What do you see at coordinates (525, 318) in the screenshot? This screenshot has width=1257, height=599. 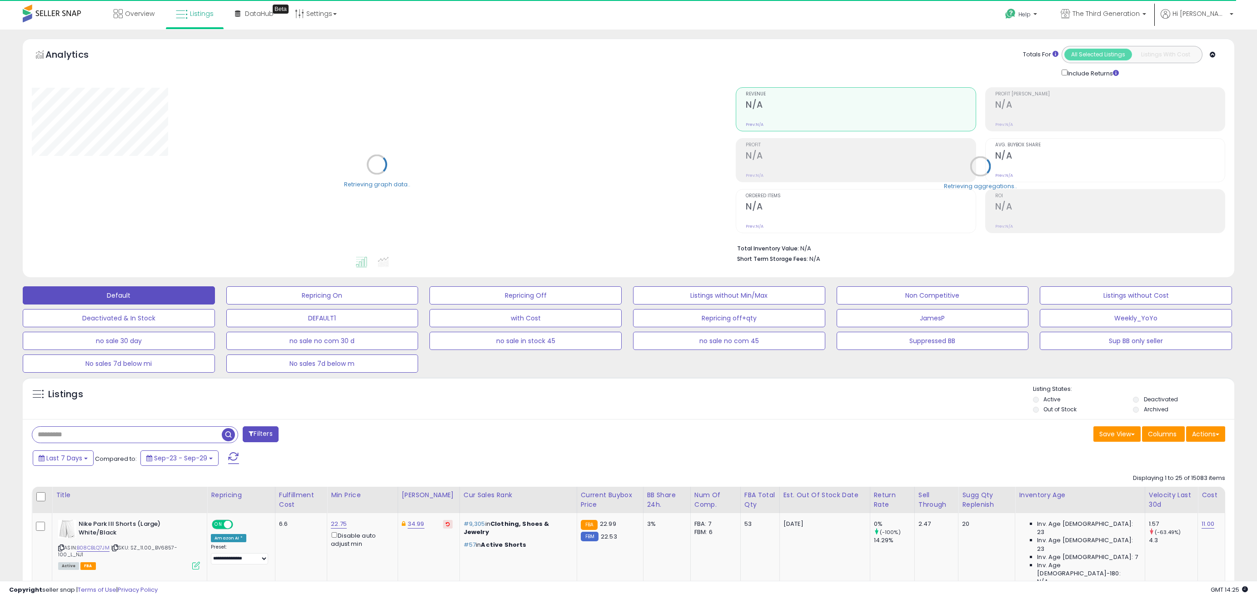 I see `button: with Cost` at bounding box center [525, 318].